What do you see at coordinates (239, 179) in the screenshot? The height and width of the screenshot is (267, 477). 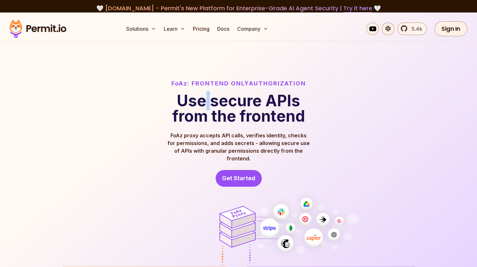 I see `a: Get Started` at bounding box center [239, 179].